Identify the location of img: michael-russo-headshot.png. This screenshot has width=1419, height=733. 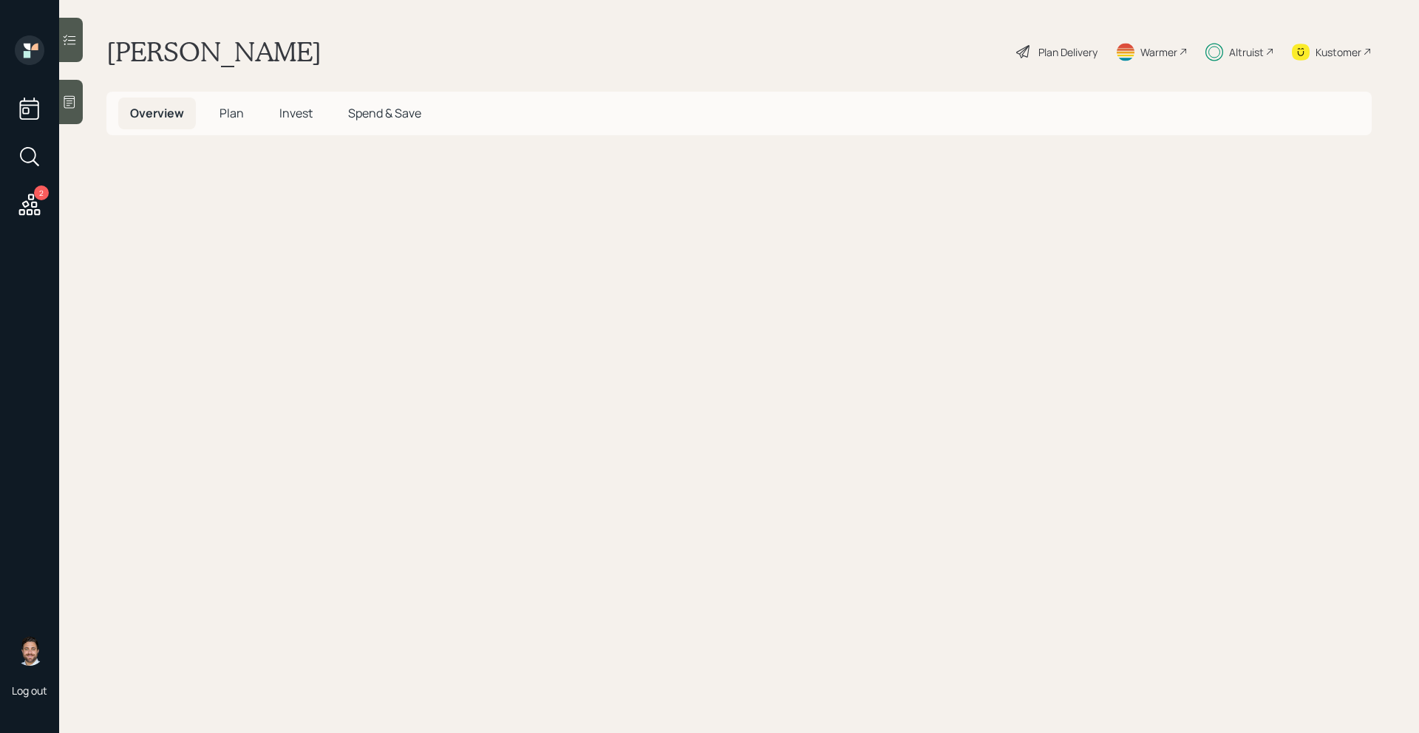
(30, 651).